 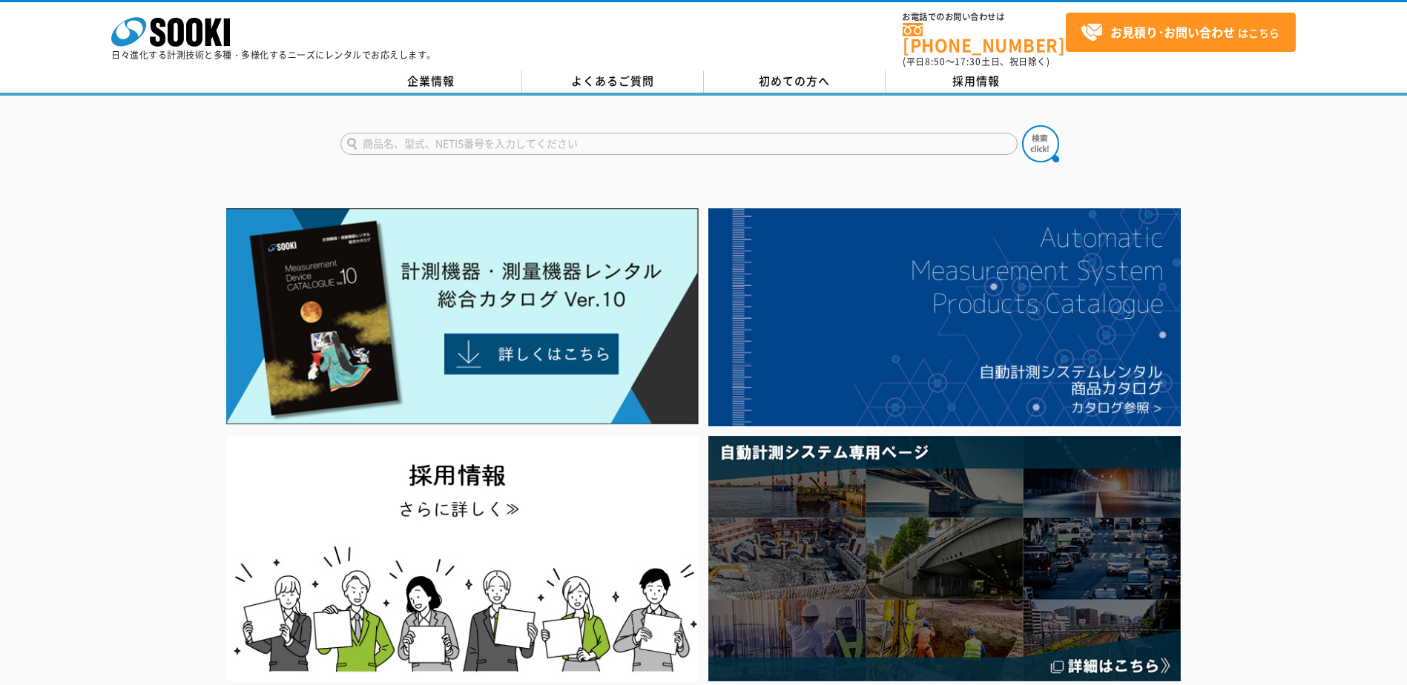 What do you see at coordinates (462, 558) in the screenshot?
I see `img: SOOKI recruit` at bounding box center [462, 558].